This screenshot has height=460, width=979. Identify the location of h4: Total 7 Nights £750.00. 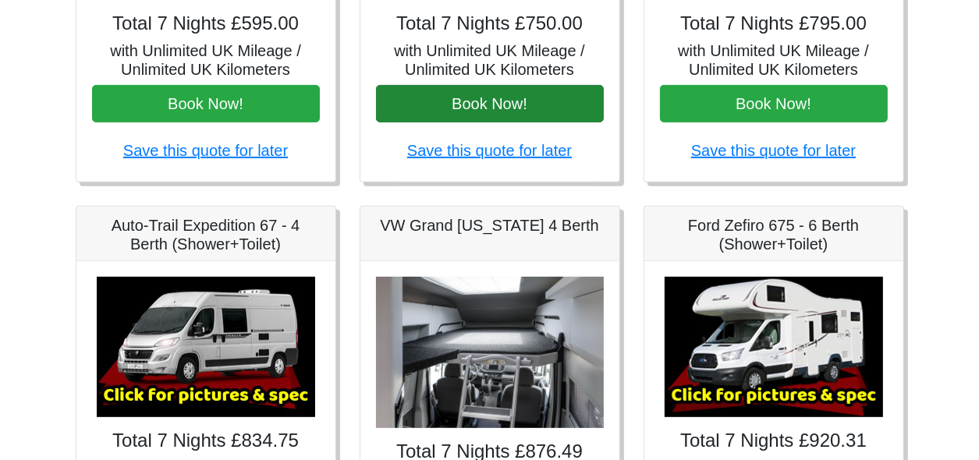
(490, 23).